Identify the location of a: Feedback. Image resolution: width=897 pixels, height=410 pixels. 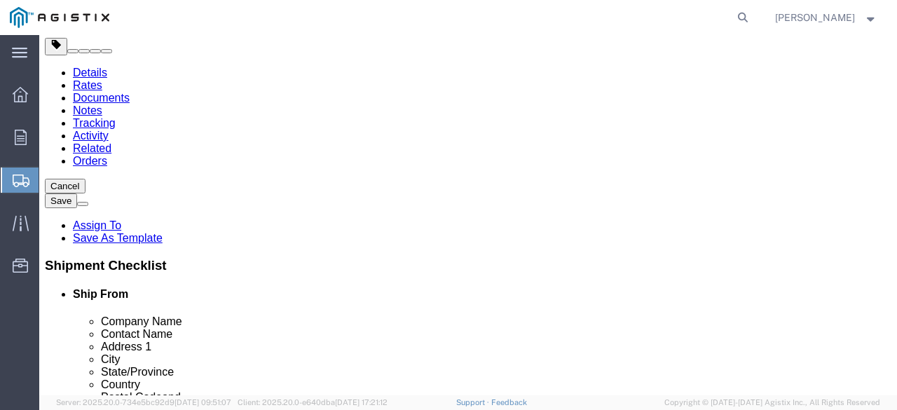
(509, 402).